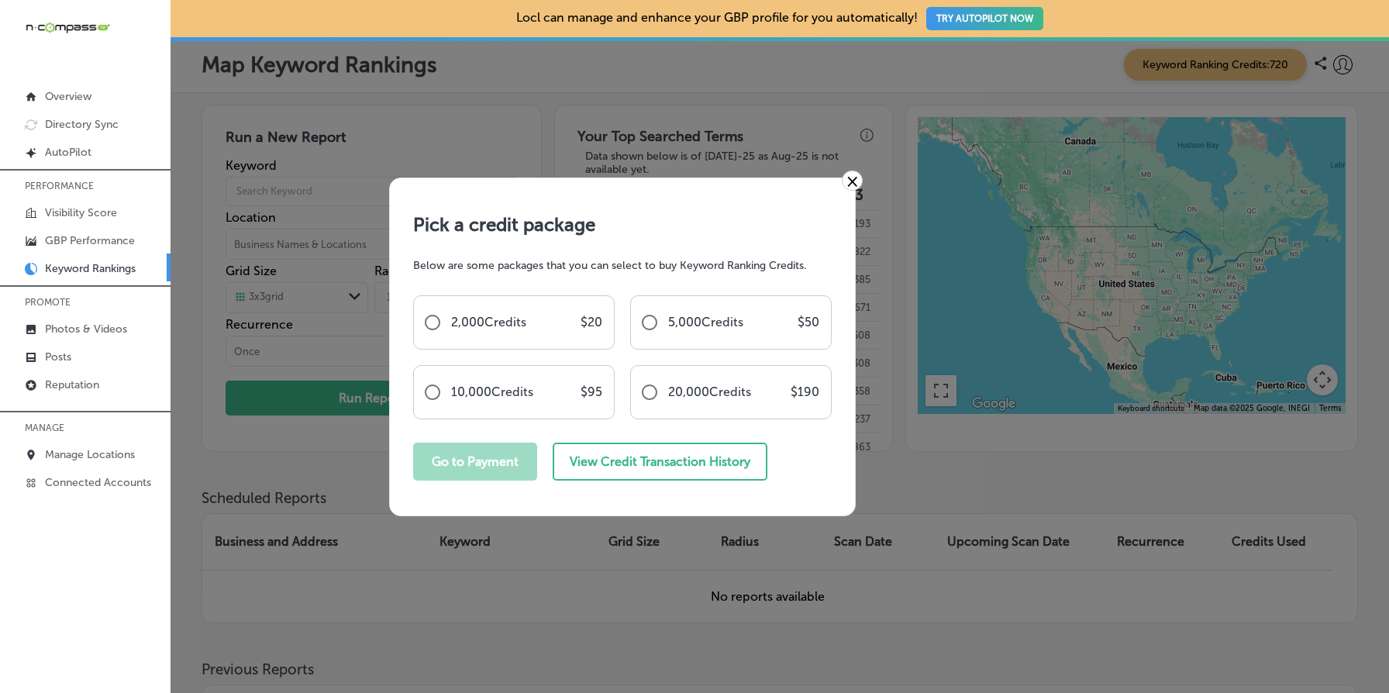 Image resolution: width=1389 pixels, height=693 pixels. Describe the element at coordinates (622, 265) in the screenshot. I see `p: Below are some packages that you can select to buy Keyword Ranking Credits.` at that location.